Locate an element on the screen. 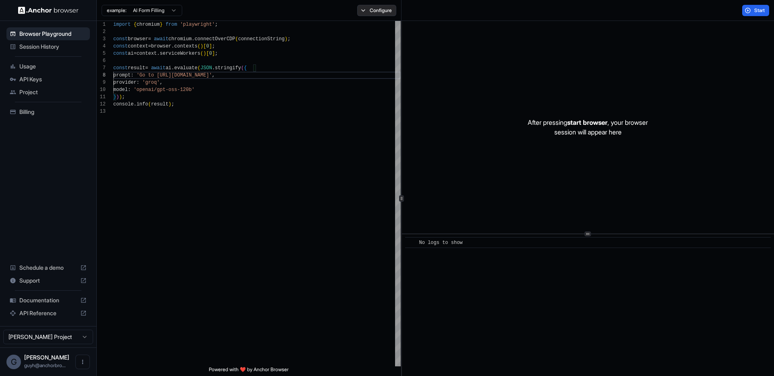 This screenshot has height=376, width=774. div: 5 is located at coordinates (101, 54).